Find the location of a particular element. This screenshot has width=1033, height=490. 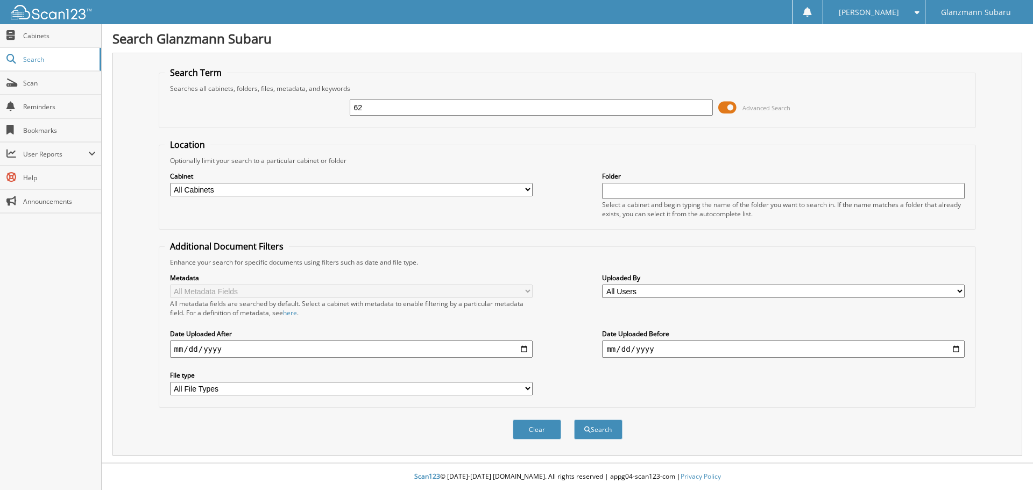

label: Cabinet is located at coordinates (351, 176).